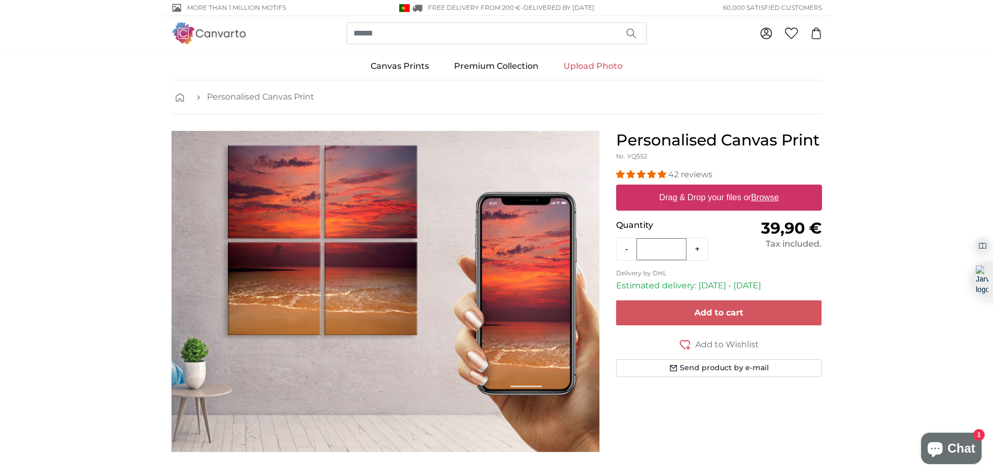 This screenshot has width=993, height=475. What do you see at coordinates (593, 66) in the screenshot?
I see `a: Upload Photo` at bounding box center [593, 66].